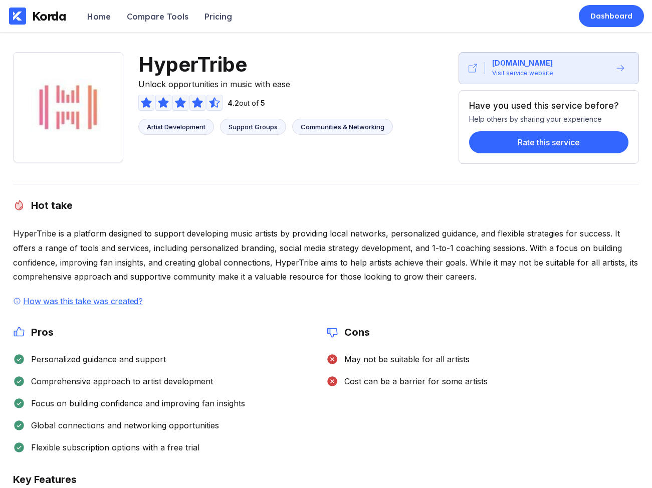 Image resolution: width=652 pixels, height=488 pixels. I want to click on span: Unlock opportunities in music with ease, so click(266, 83).